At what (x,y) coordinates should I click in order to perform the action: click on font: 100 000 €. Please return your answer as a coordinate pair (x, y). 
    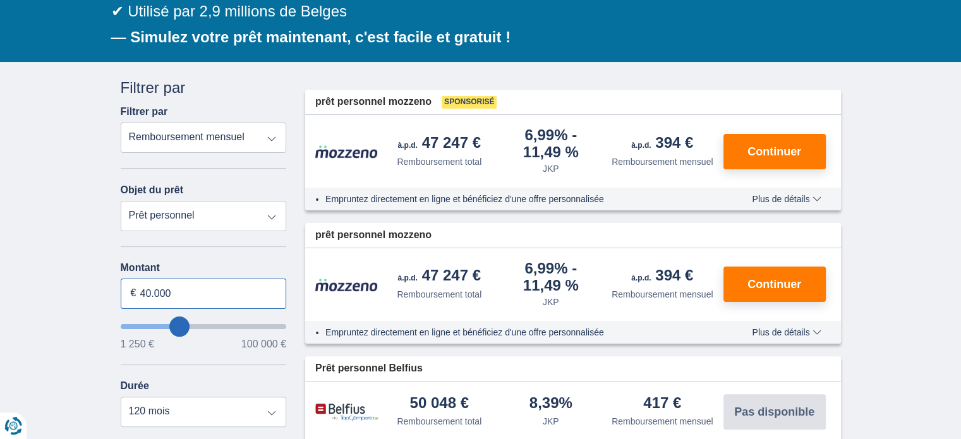
    Looking at the image, I should click on (263, 344).